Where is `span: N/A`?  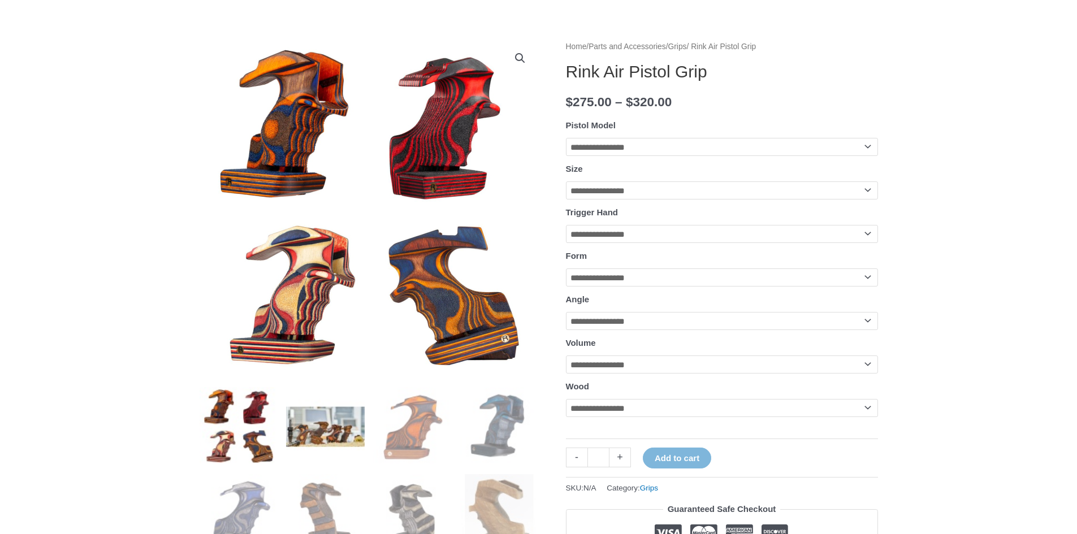
span: N/A is located at coordinates (589, 488).